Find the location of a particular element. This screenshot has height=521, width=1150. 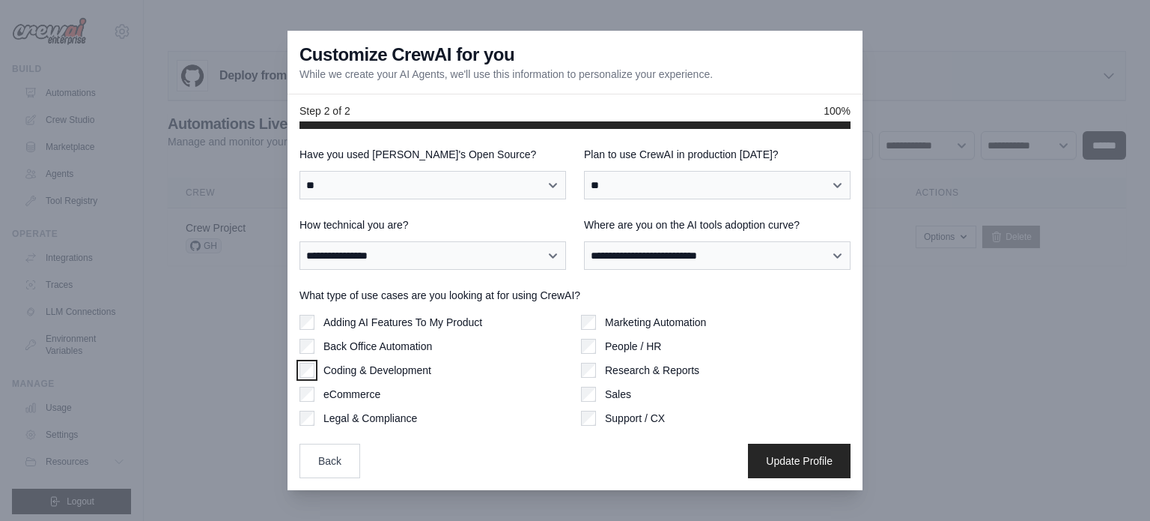

div: Chat Widget is located at coordinates (1113, 485).